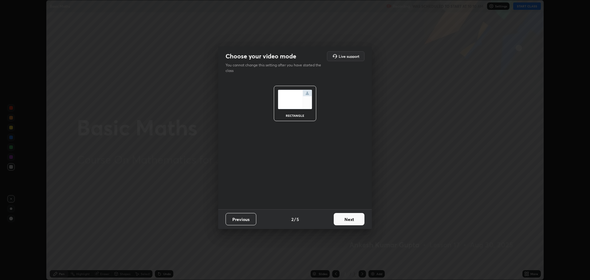 The height and width of the screenshot is (280, 590). Describe the element at coordinates (295, 99) in the screenshot. I see `img: normalScreenIcon.ae25ed63.svg` at that location.